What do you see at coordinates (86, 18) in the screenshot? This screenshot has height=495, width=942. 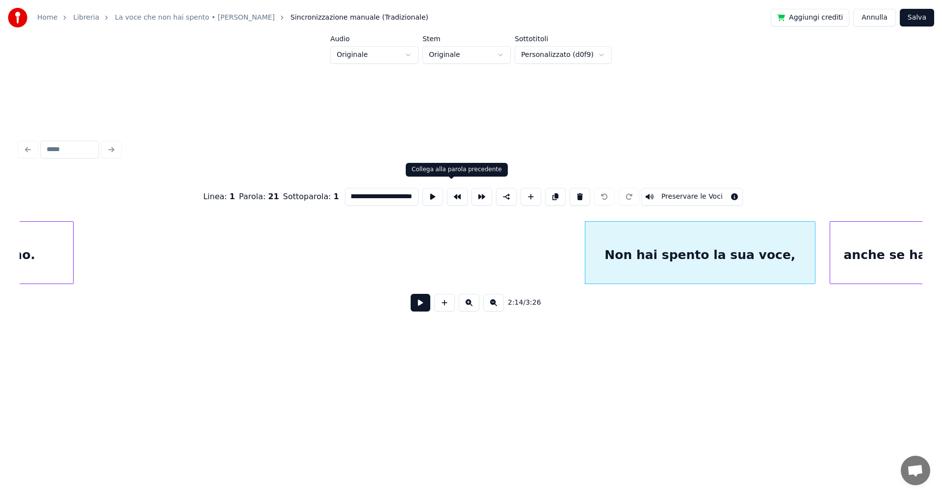 I see `a: Libreria` at bounding box center [86, 18].